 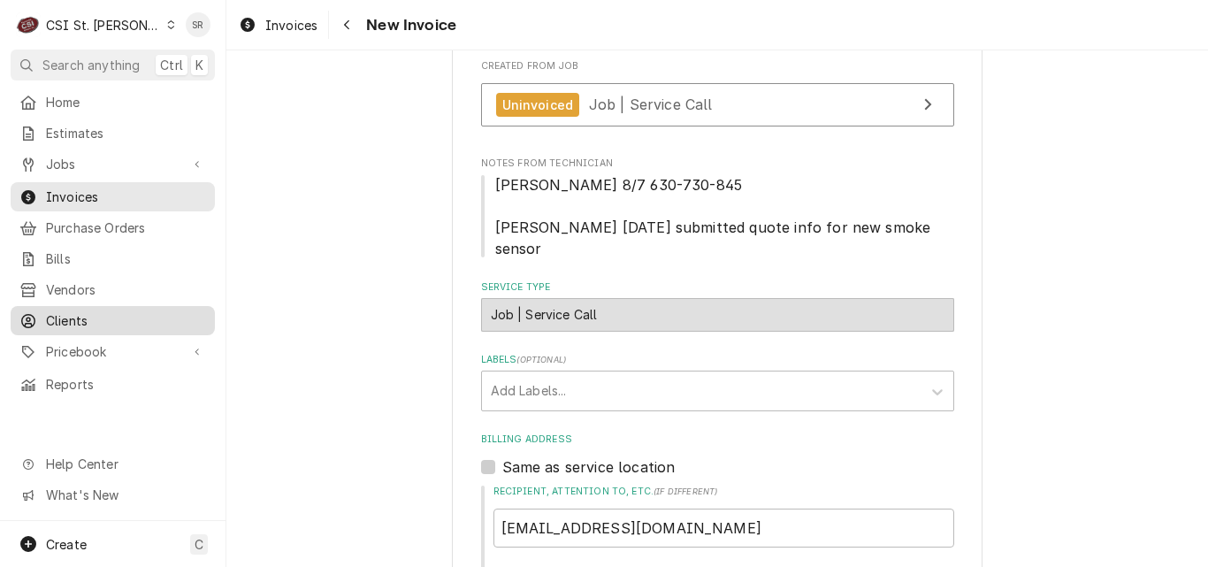 I want to click on a: Go to Help Center, so click(x=112, y=464).